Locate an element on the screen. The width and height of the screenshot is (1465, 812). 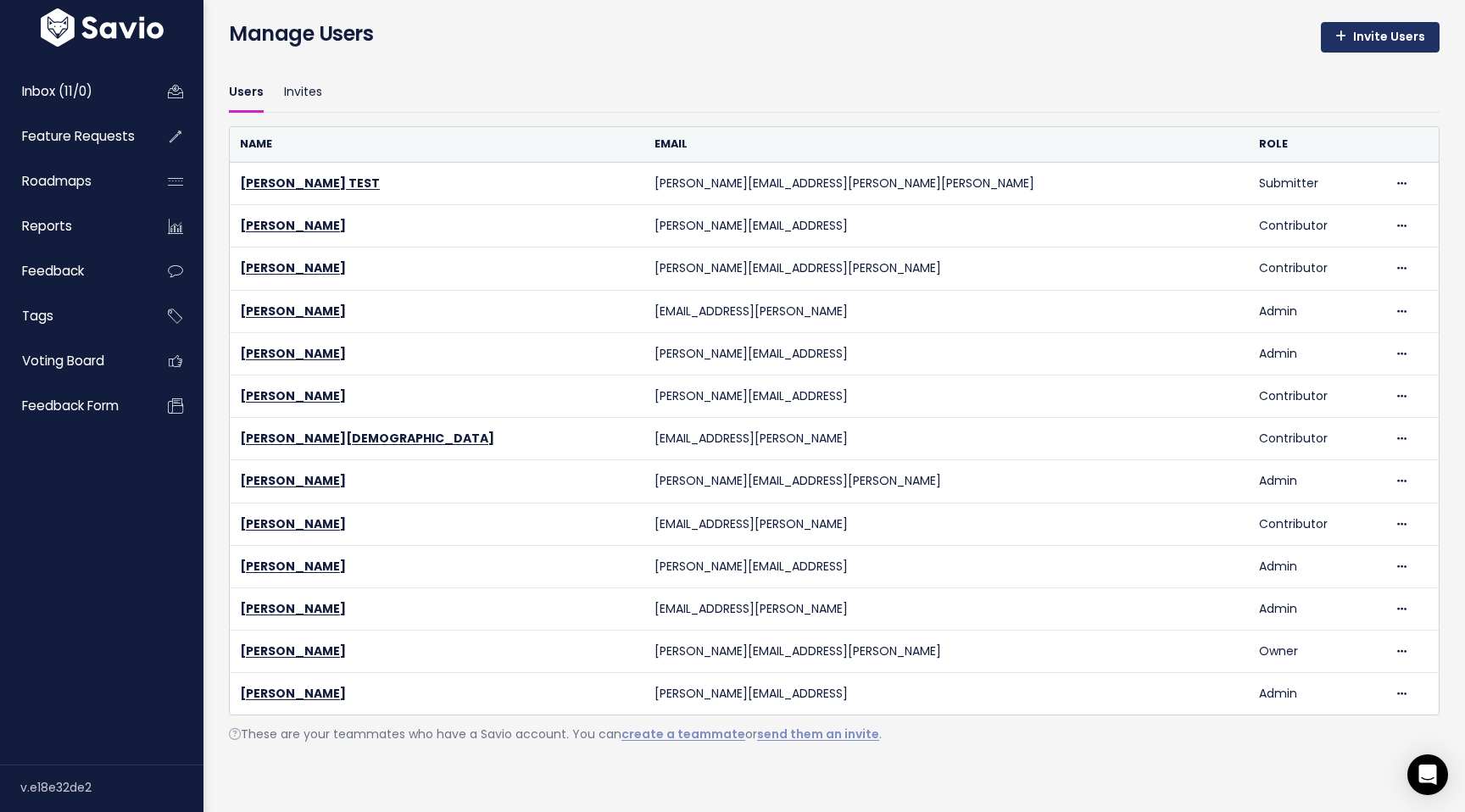
a: Inbox (11/0) is located at coordinates (72, 91).